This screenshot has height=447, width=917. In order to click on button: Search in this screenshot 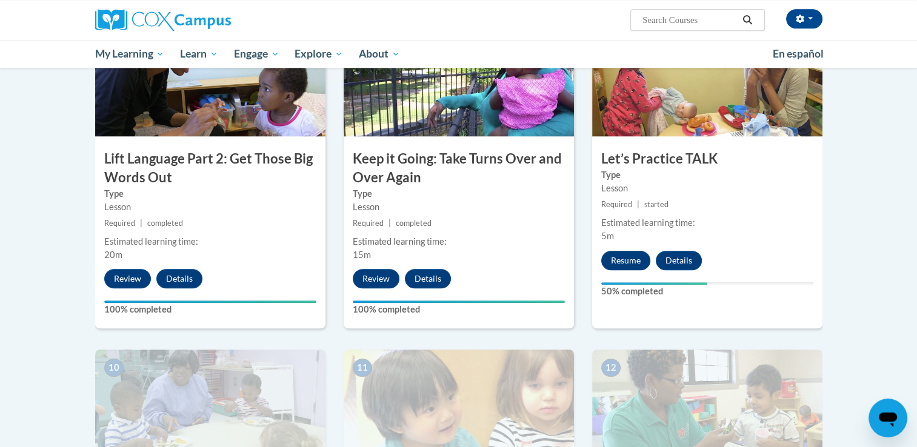, I will do `click(748, 20)`.